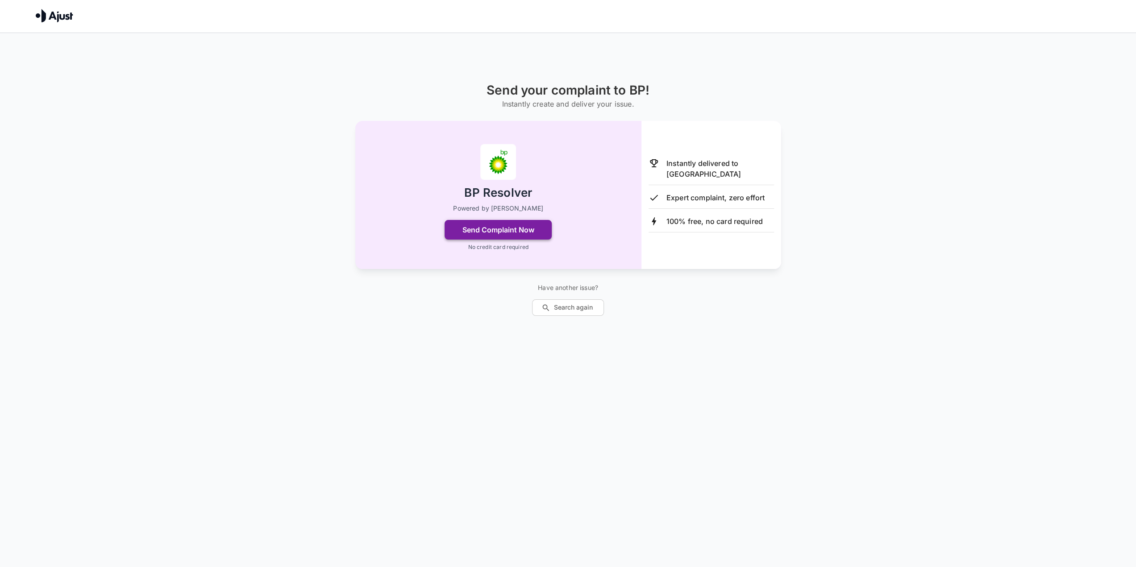  What do you see at coordinates (498, 247) in the screenshot?
I see `p: No credit card required` at bounding box center [498, 247].